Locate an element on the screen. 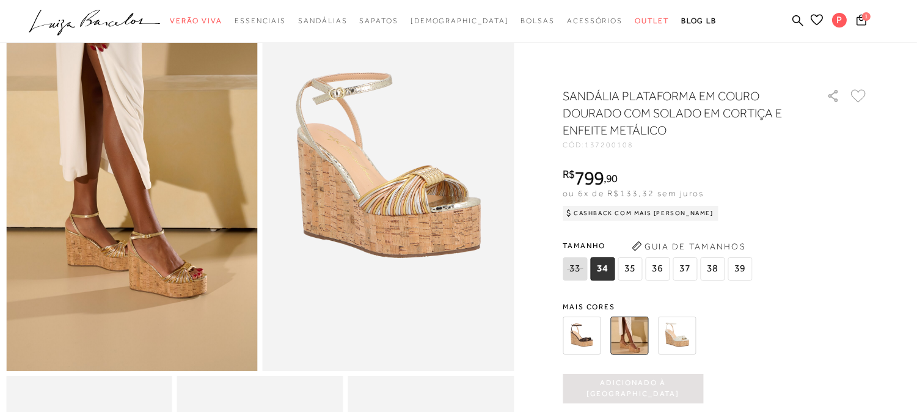 The height and width of the screenshot is (412, 917). span: P is located at coordinates (839, 20).